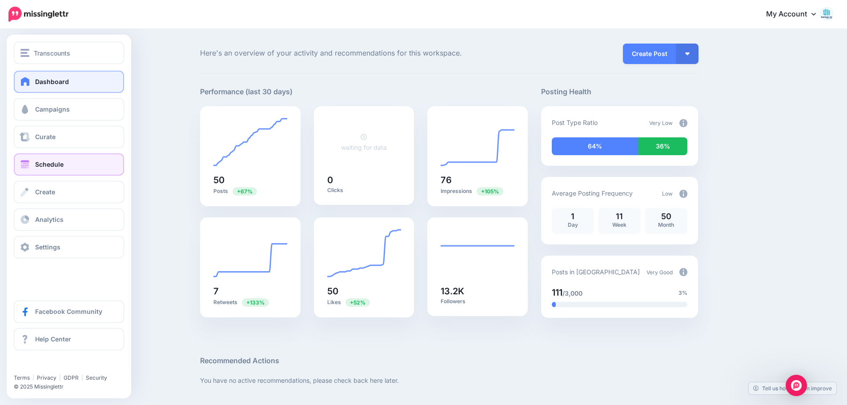 This screenshot has width=847, height=405. Describe the element at coordinates (45, 192) in the screenshot. I see `span: Create` at that location.